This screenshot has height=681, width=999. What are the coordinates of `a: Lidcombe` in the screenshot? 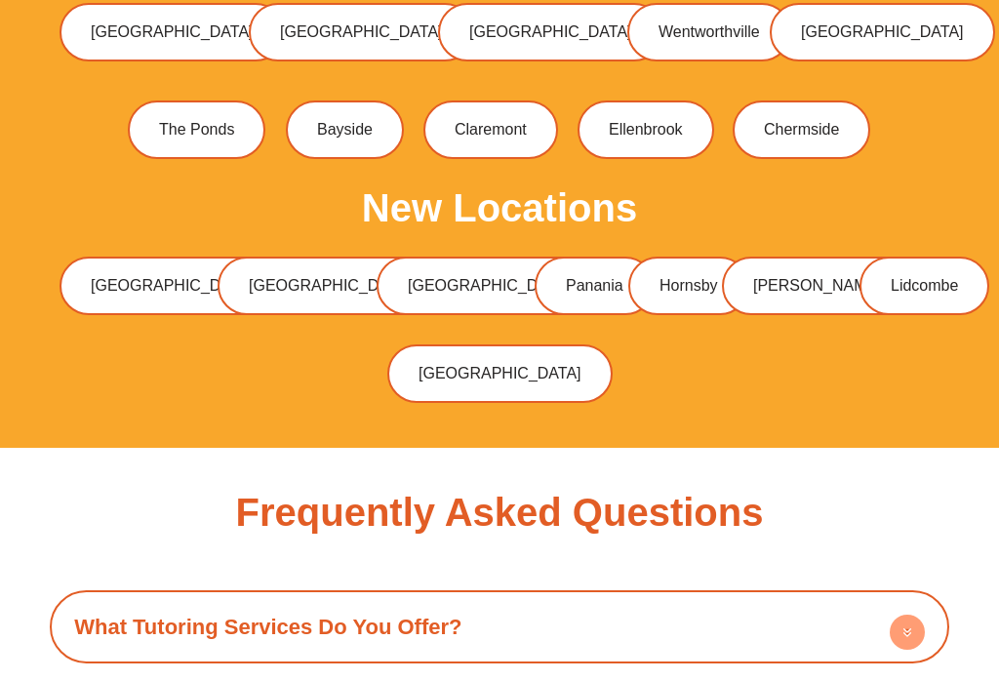 It's located at (924, 286).